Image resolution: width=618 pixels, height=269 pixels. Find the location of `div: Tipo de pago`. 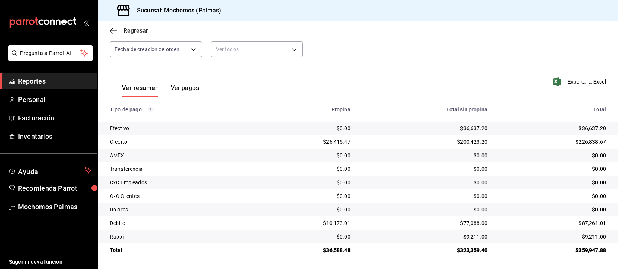

div: Tipo de pago is located at coordinates (179, 109).